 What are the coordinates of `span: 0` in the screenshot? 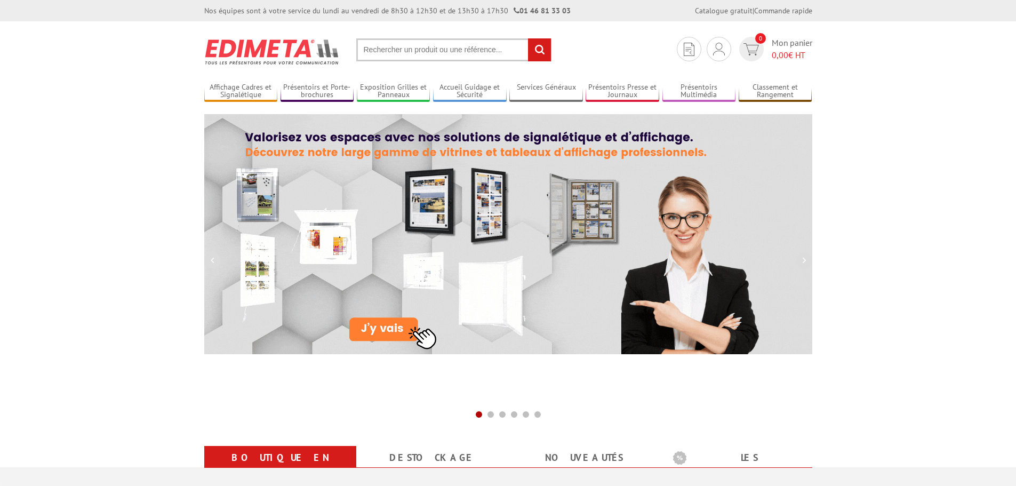 It's located at (760, 38).